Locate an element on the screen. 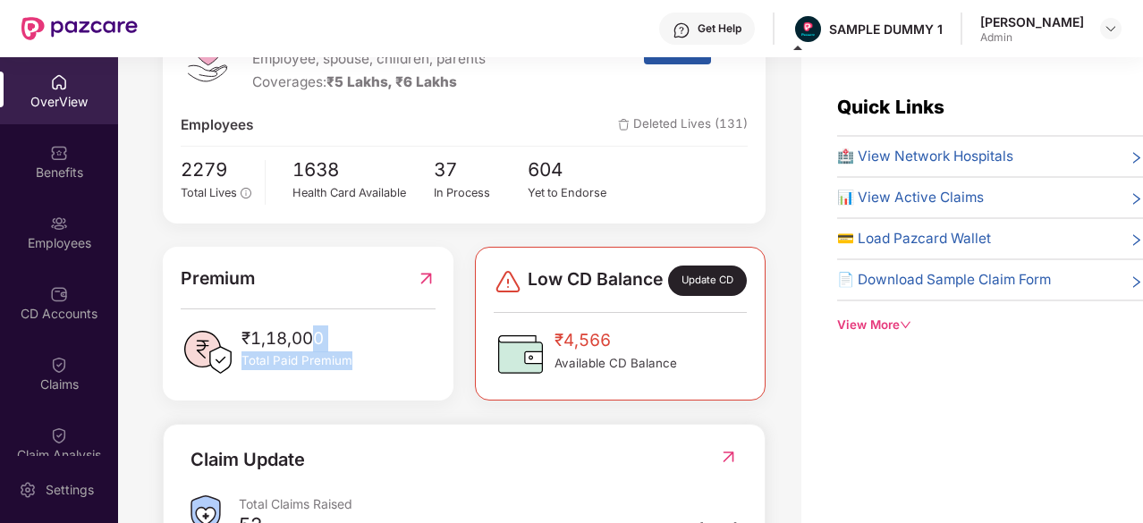 This screenshot has width=1143, height=523. span: 2279 is located at coordinates (216, 170).